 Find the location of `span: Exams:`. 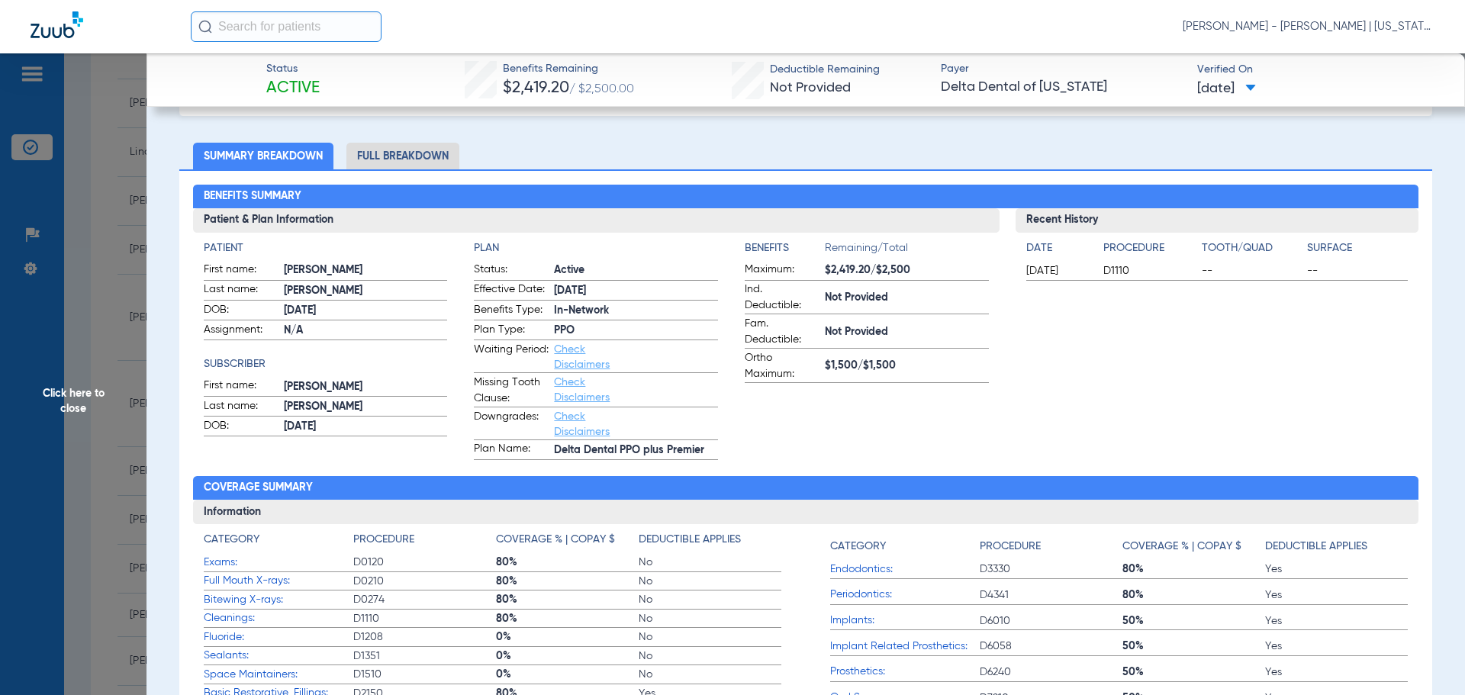

span: Exams: is located at coordinates (279, 562).